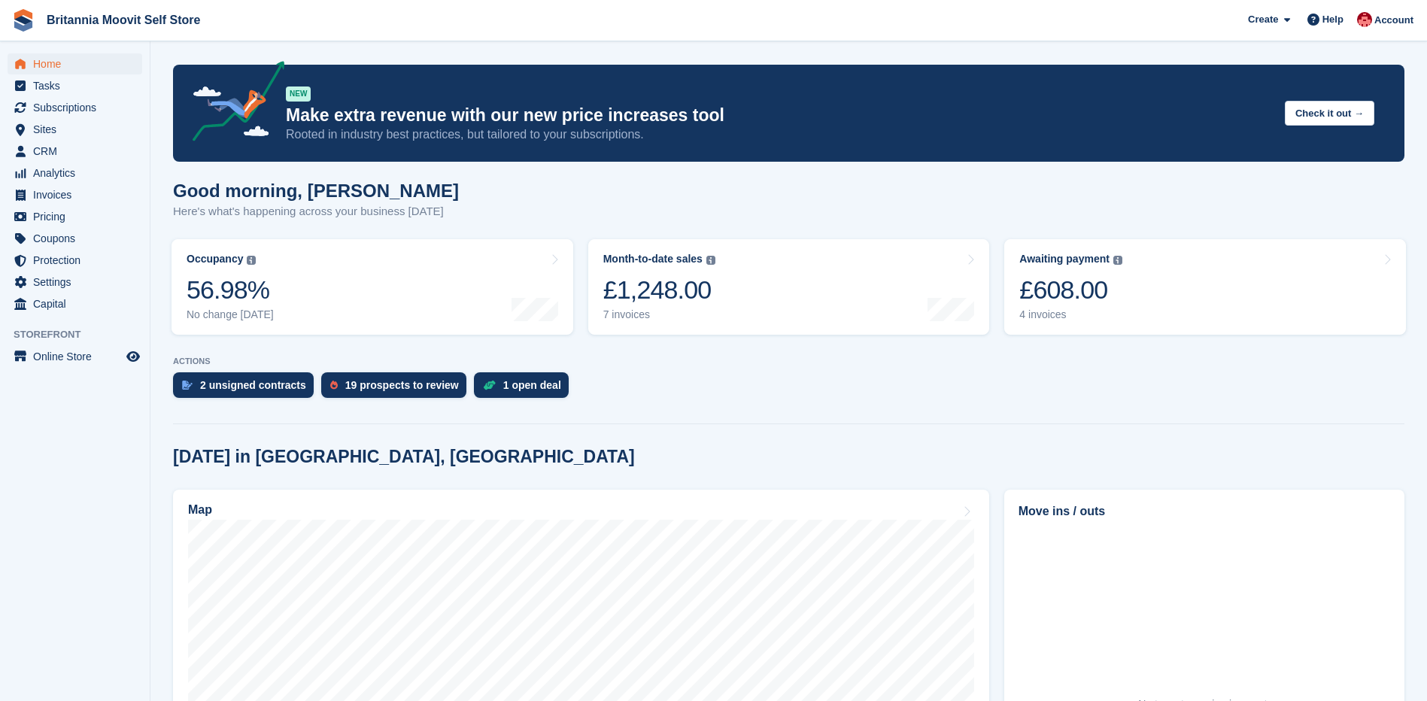 This screenshot has height=701, width=1427. I want to click on a: Preview store, so click(133, 356).